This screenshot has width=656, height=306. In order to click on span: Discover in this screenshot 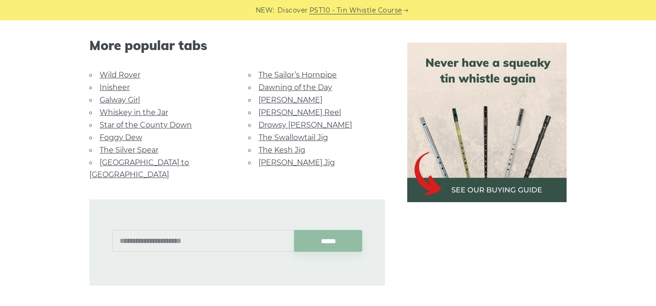, I will do `click(293, 10)`.